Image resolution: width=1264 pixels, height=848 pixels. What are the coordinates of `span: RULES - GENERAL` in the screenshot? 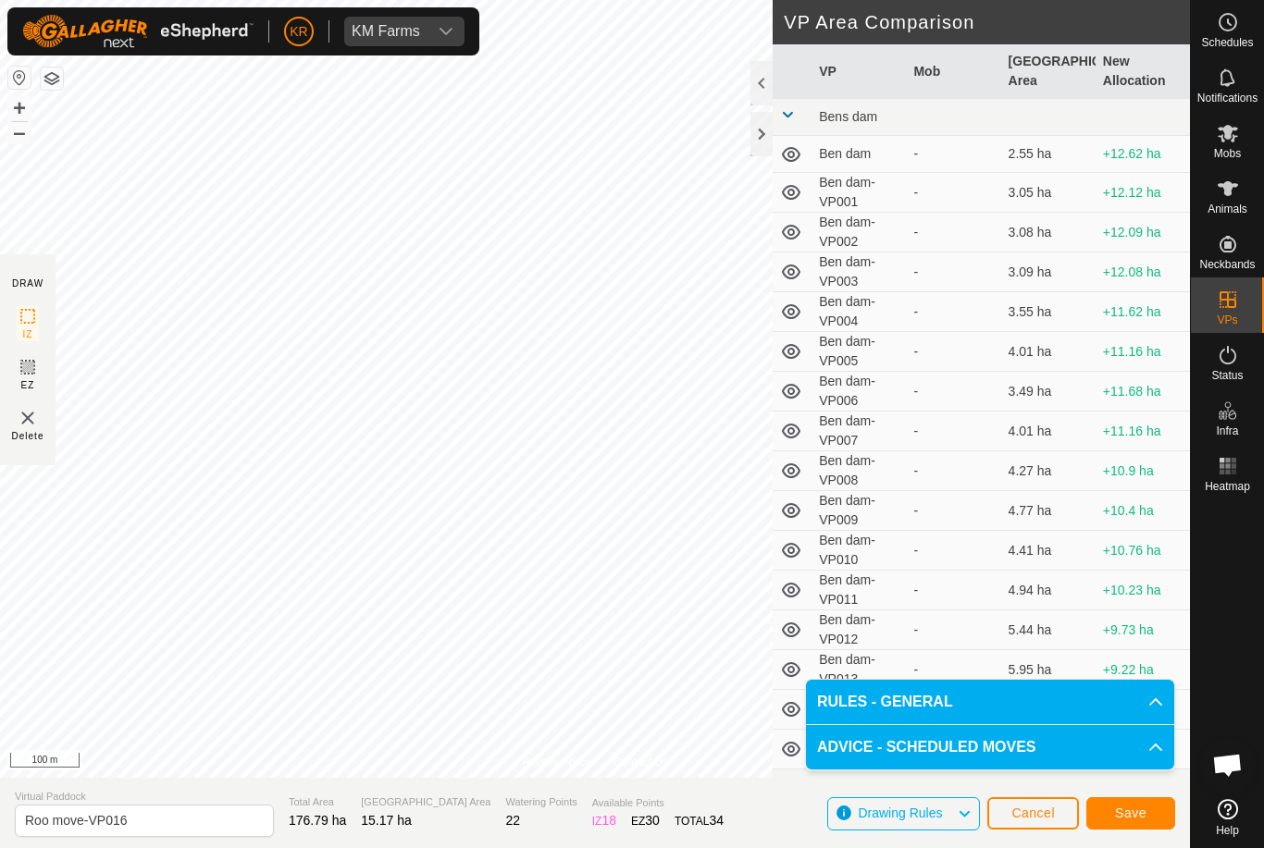 It's located at (884, 702).